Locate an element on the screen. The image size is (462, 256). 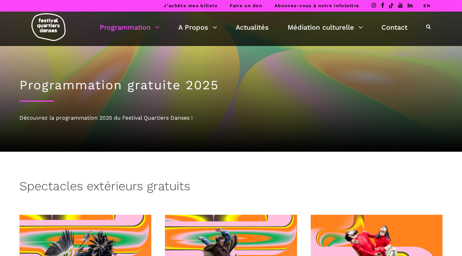
a: Abonnez-vous à notre infolettre is located at coordinates (317, 5).